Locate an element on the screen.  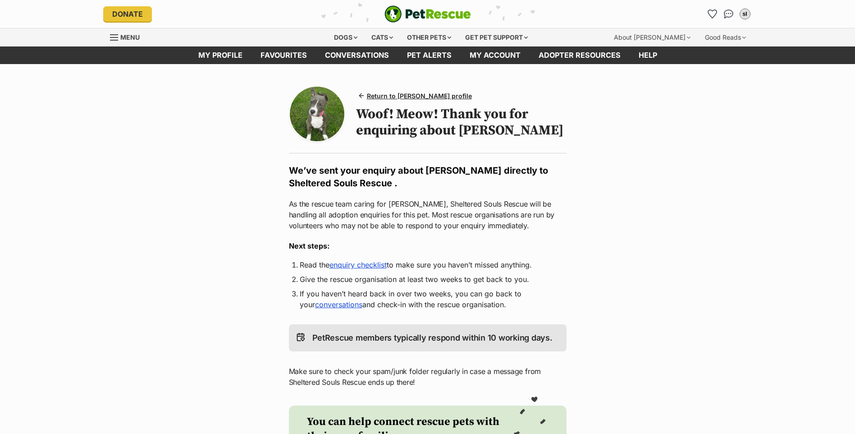
img: Photo of Macie is located at coordinates (317, 114).